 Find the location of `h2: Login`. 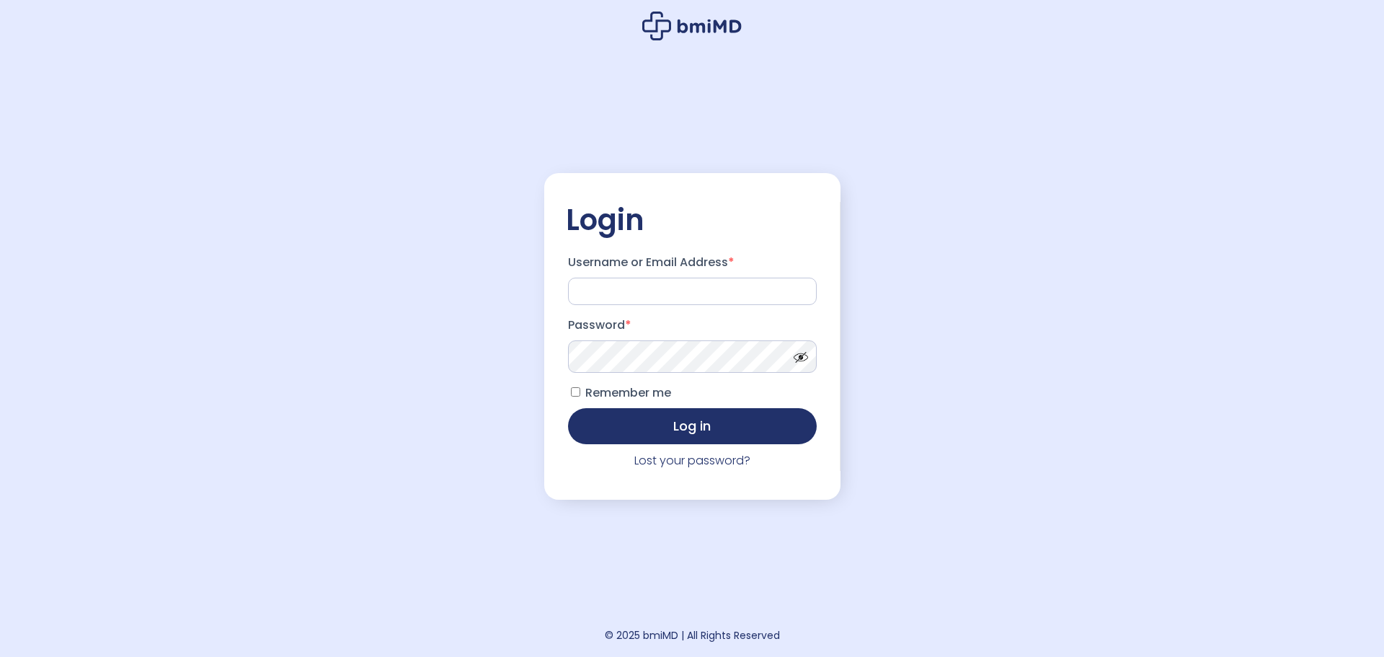

h2: Login is located at coordinates (692, 220).